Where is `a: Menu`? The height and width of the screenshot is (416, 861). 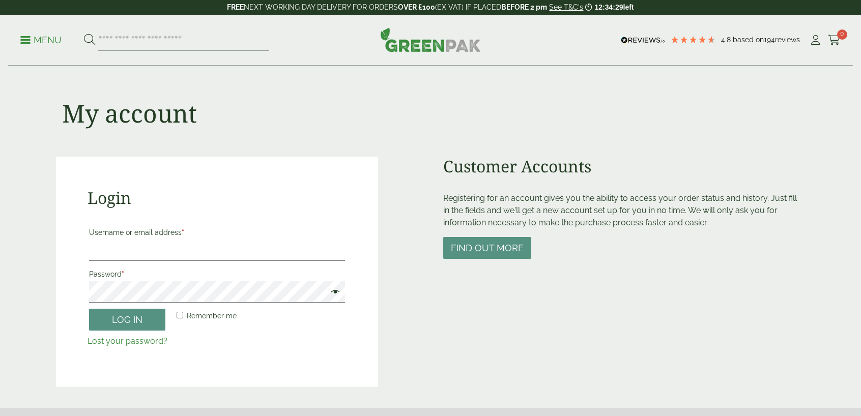 a: Menu is located at coordinates (41, 39).